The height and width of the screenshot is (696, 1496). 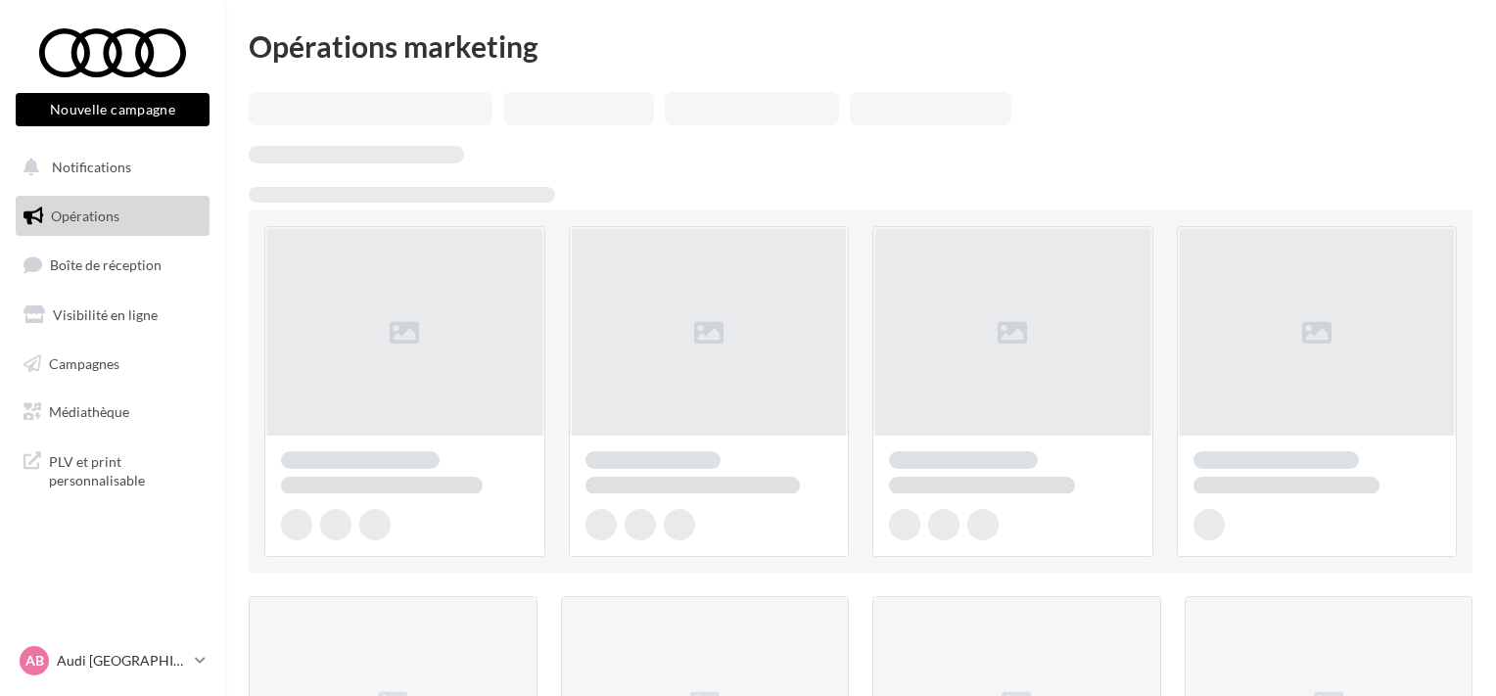 What do you see at coordinates (113, 110) in the screenshot?
I see `button: Nouvelle campagne` at bounding box center [113, 110].